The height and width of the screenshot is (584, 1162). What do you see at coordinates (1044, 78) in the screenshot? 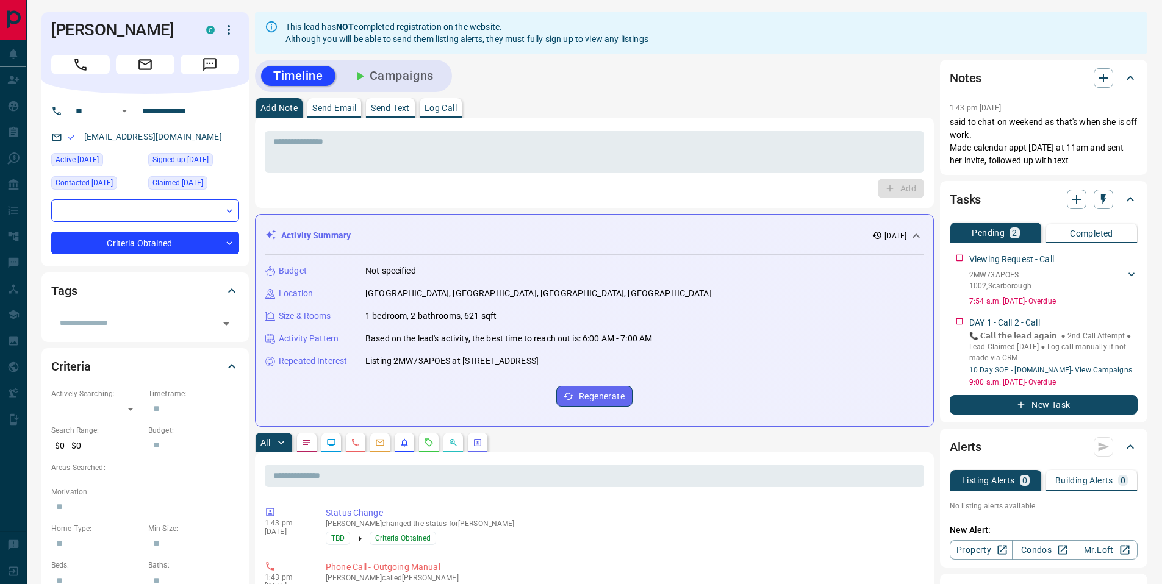
I see `div: Notes` at bounding box center [1044, 78].